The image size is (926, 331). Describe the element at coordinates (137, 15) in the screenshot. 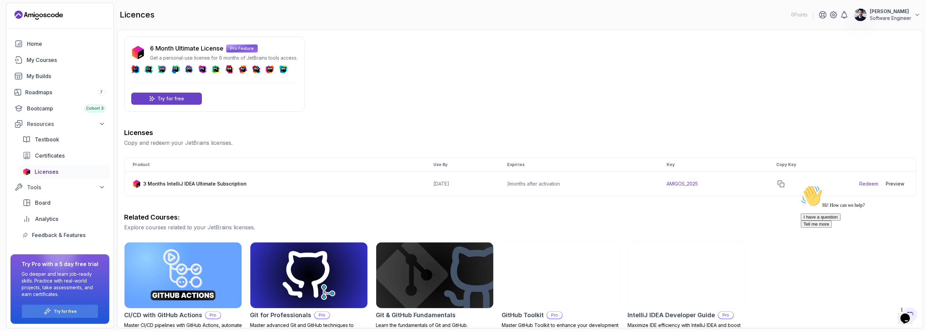

I see `h2: licences` at that location.